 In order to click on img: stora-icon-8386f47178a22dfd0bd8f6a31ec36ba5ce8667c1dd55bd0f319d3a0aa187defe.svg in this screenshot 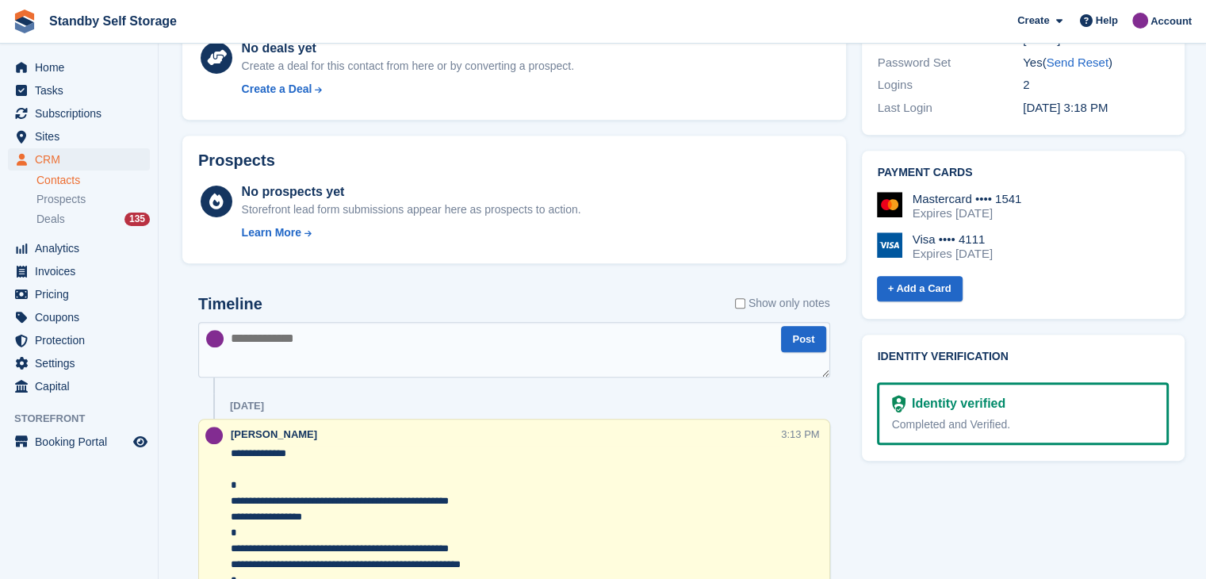, I will do `click(25, 21)`.